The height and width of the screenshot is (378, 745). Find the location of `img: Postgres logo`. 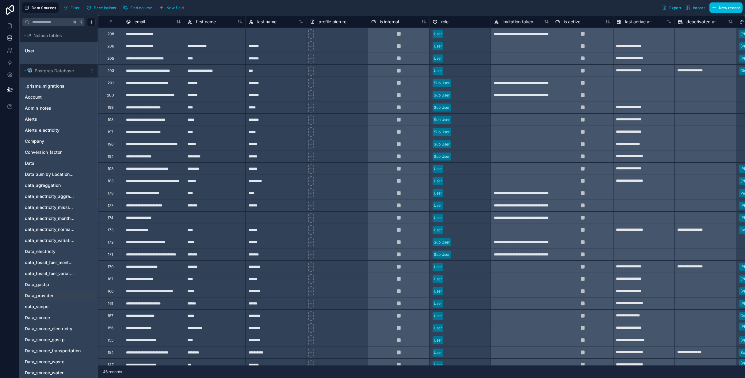

img: Postgres logo is located at coordinates (30, 71).